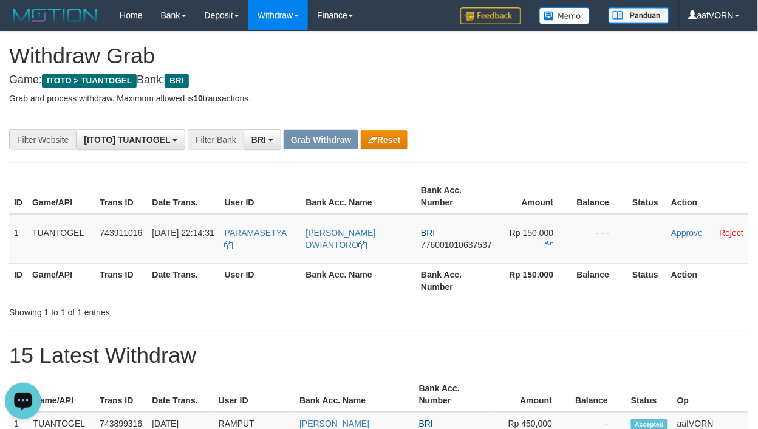  I want to click on span: ITOTO > TUANTOGEL, so click(89, 81).